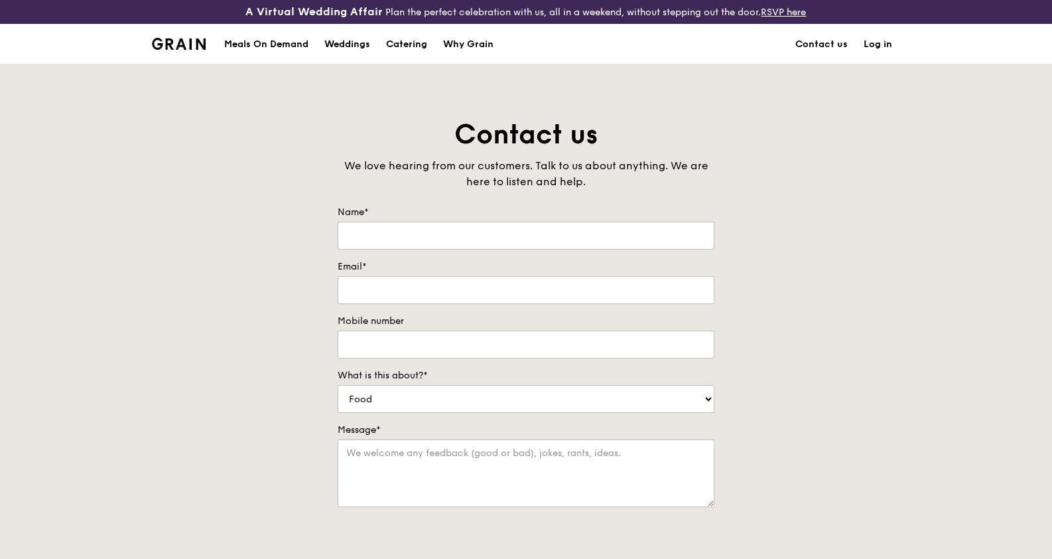  Describe the element at coordinates (407, 44) in the screenshot. I see `div: Catering` at that location.